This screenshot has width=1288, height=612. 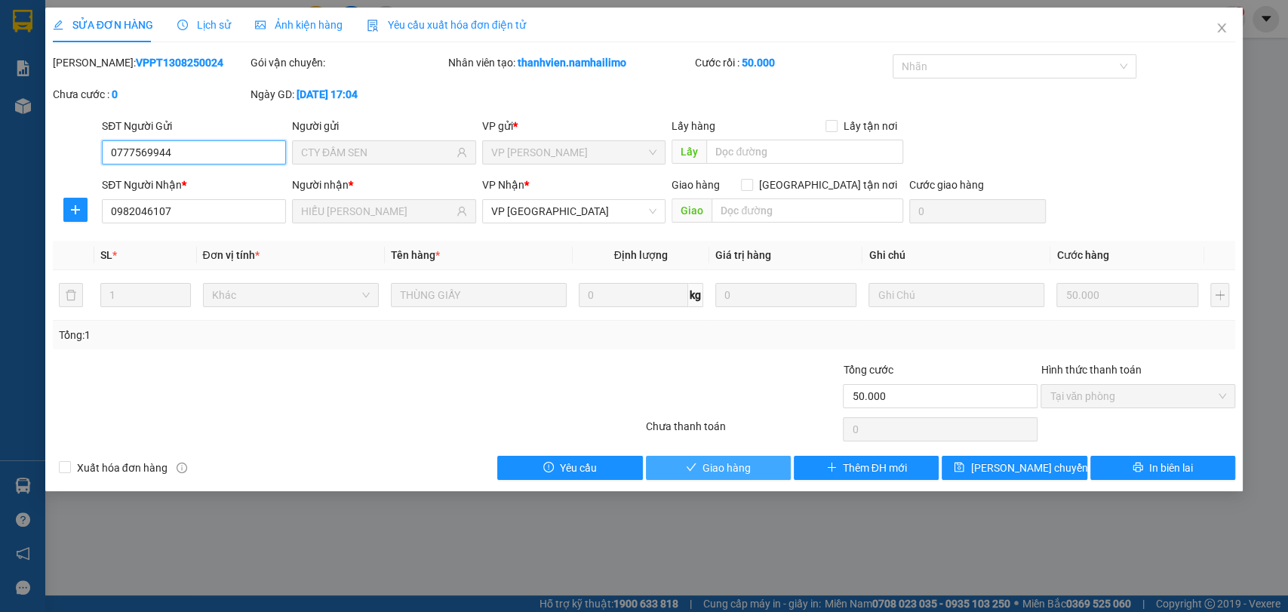 What do you see at coordinates (180, 63) in the screenshot?
I see `b: VPPT1308250024` at bounding box center [180, 63].